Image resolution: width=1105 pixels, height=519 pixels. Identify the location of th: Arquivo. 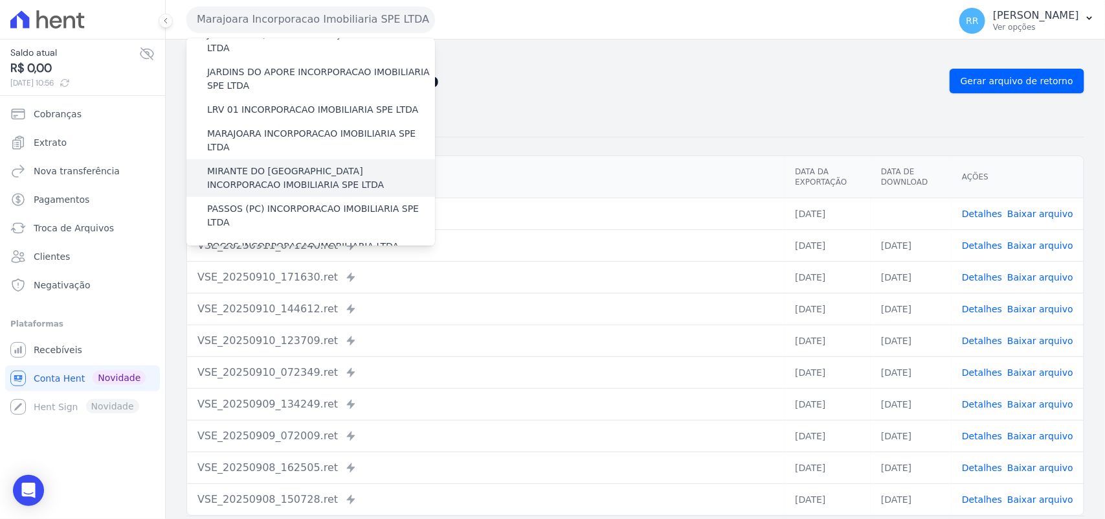
(486, 177).